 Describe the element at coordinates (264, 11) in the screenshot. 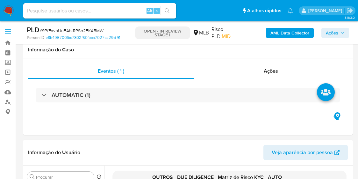

I see `span: Atalhos rápidos` at that location.